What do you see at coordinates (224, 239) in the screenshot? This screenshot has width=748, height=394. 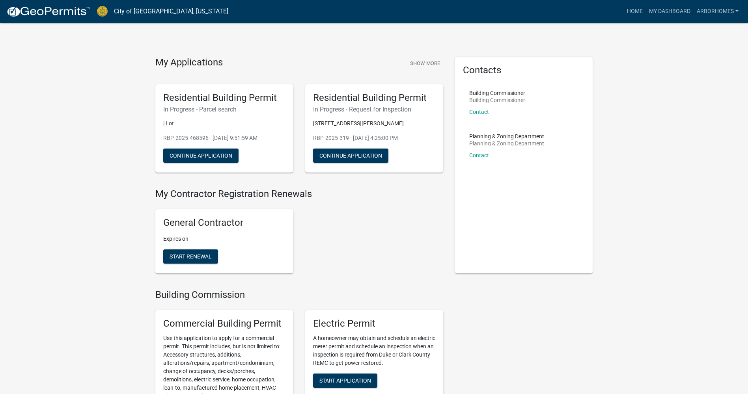 I see `p: Expires on` at bounding box center [224, 239].